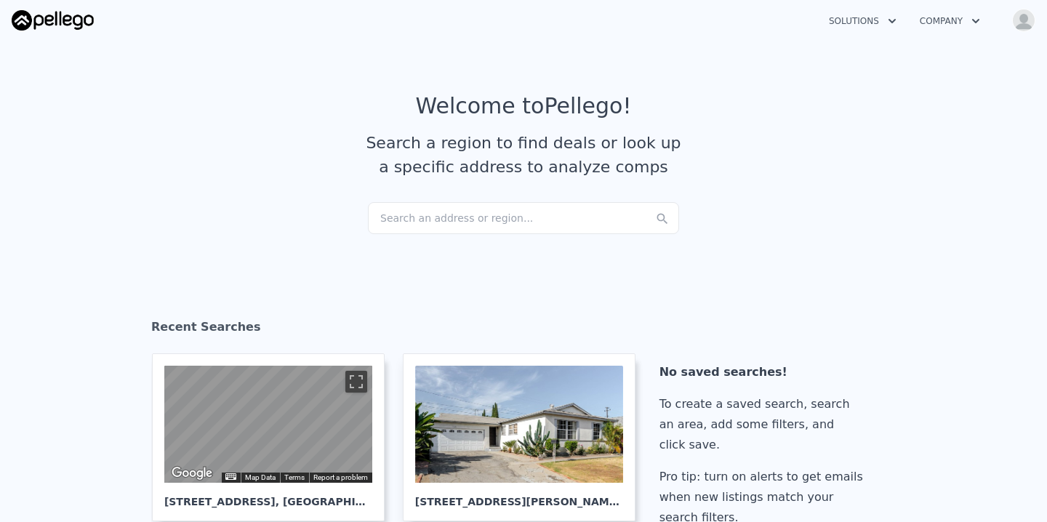 The image size is (1047, 522). I want to click on button: Company, so click(949, 21).